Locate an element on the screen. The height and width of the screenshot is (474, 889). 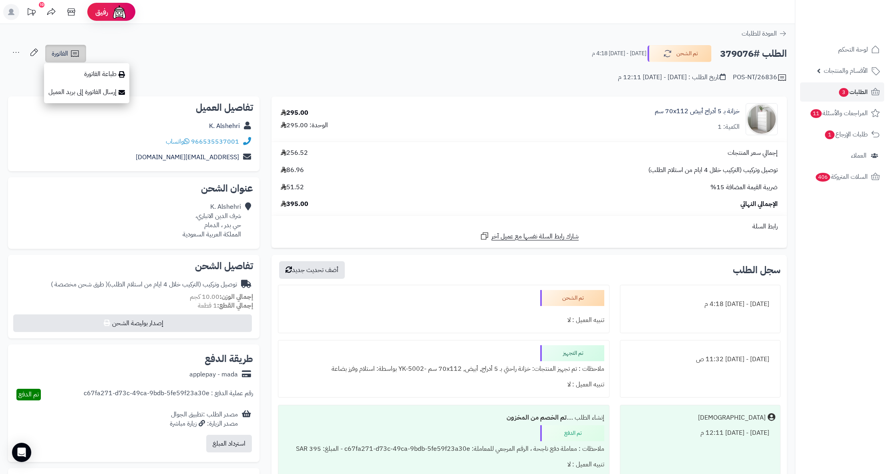
strong: إجمالي الوزن: is located at coordinates (236, 297).